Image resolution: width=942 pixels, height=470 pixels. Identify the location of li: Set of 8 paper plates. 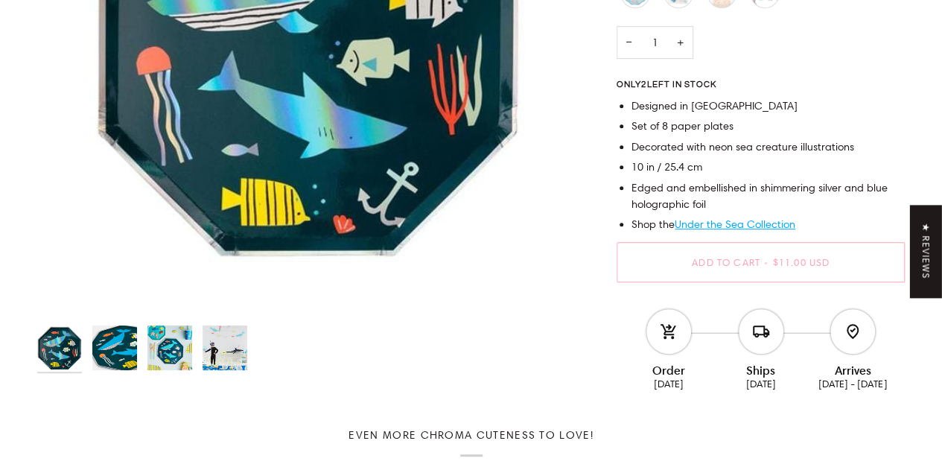
(768, 127).